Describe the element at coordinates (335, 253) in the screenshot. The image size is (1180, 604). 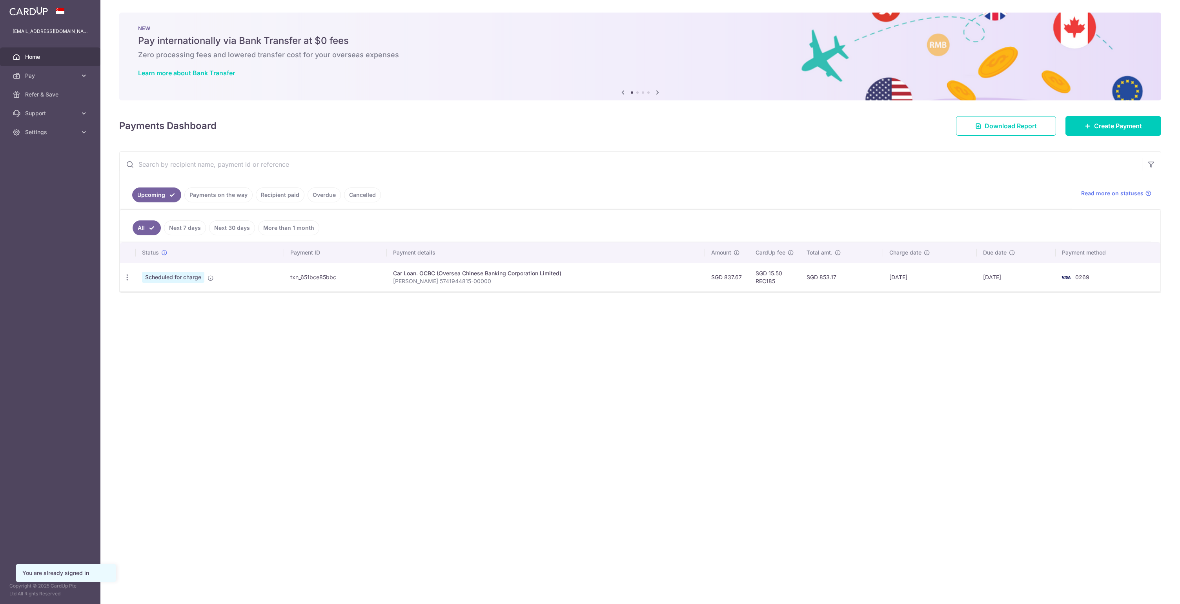
I see `th: Payment ID` at that location.